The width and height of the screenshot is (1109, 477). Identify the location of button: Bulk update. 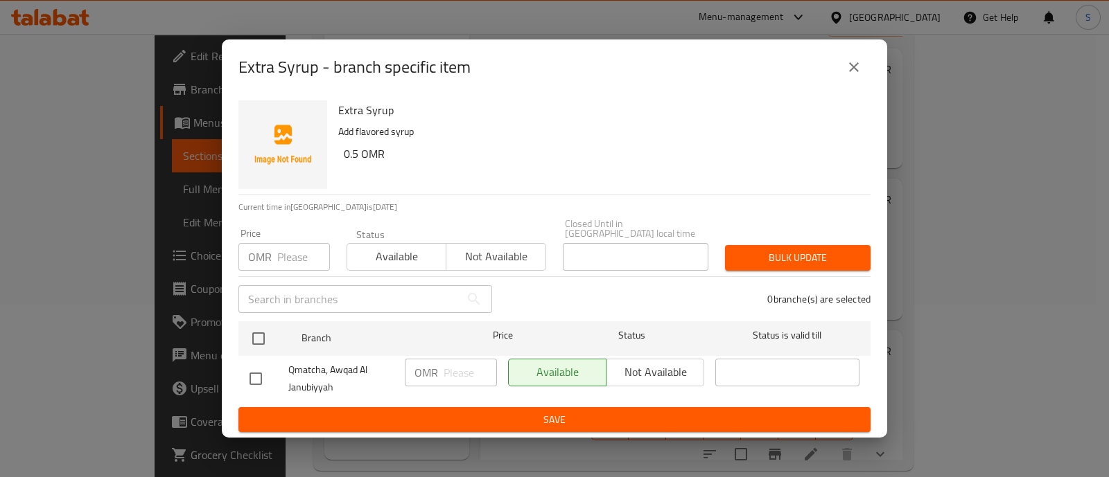
(797, 258).